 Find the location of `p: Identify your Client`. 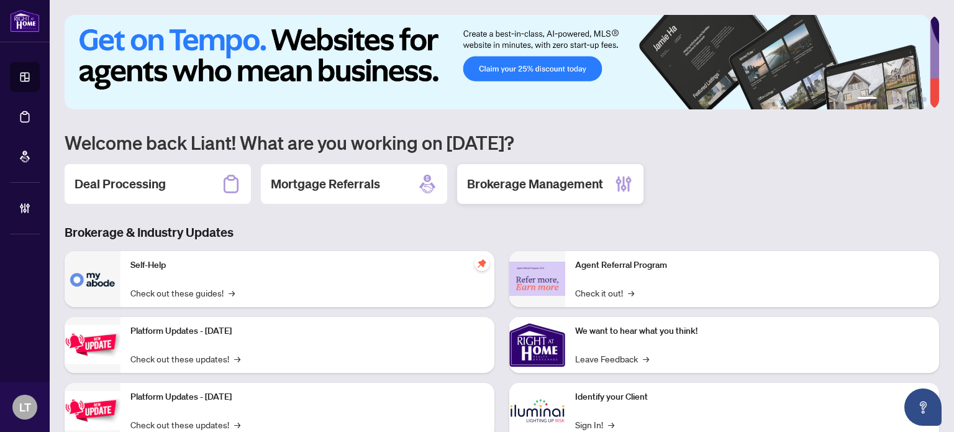

p: Identify your Client is located at coordinates (752, 397).